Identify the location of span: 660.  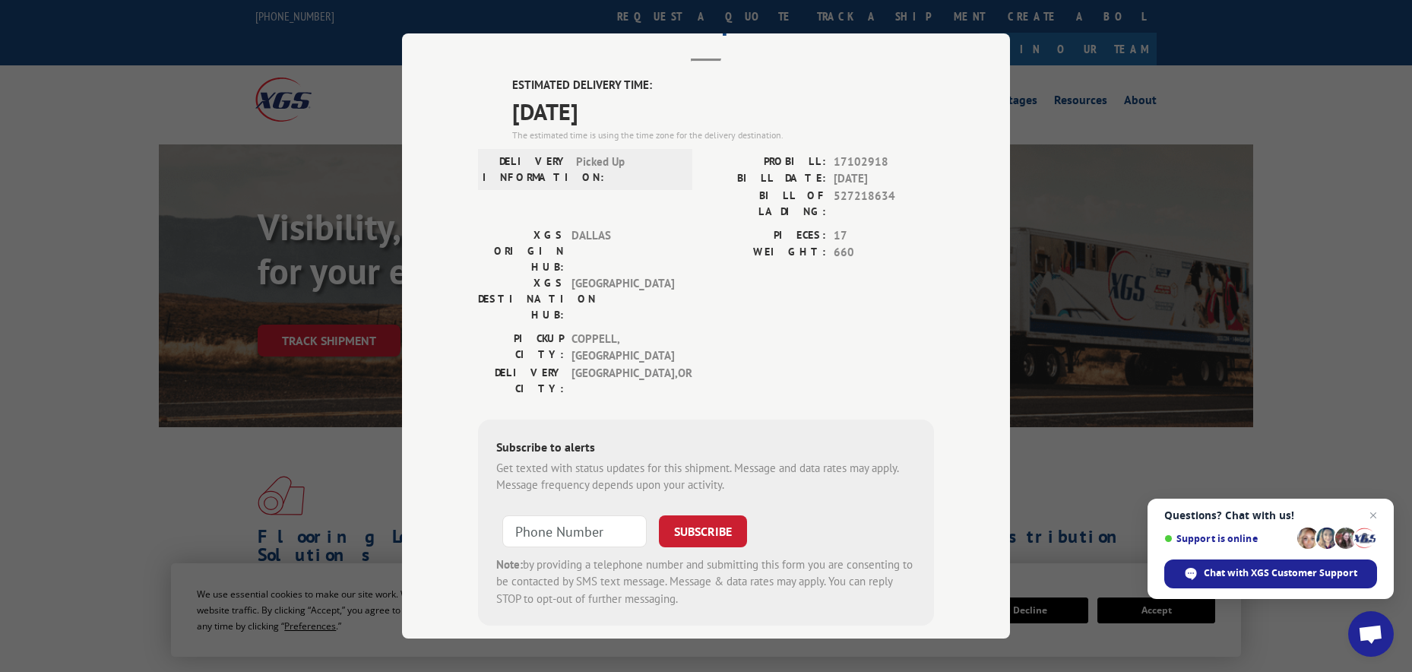
(884, 252).